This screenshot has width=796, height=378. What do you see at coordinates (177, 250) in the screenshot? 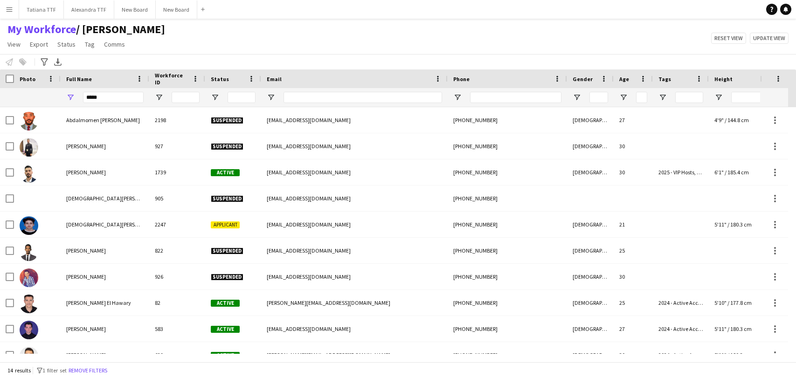
I see `div: 822` at bounding box center [177, 250].